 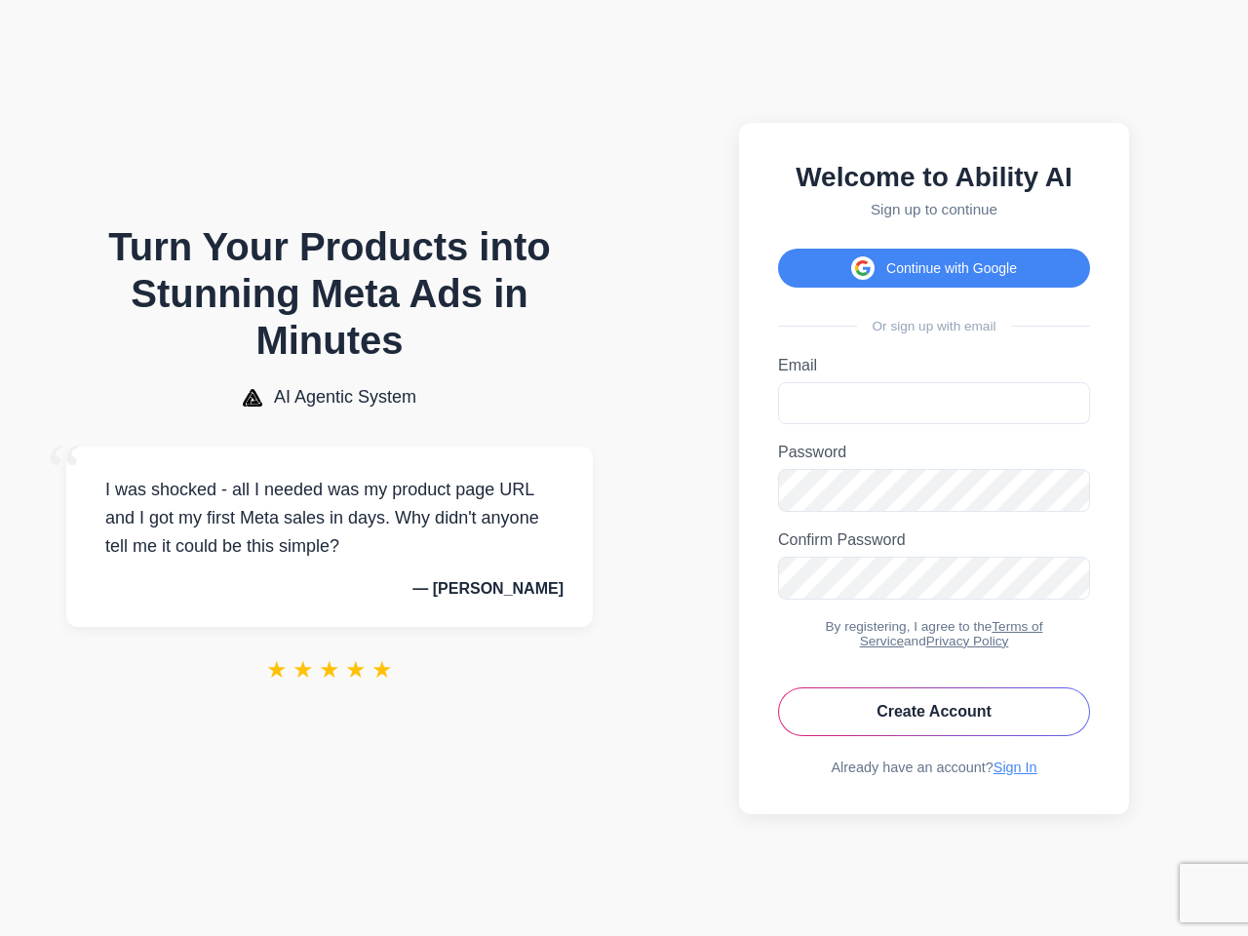 What do you see at coordinates (934, 540) in the screenshot?
I see `label: Confirm Password` at bounding box center [934, 540].